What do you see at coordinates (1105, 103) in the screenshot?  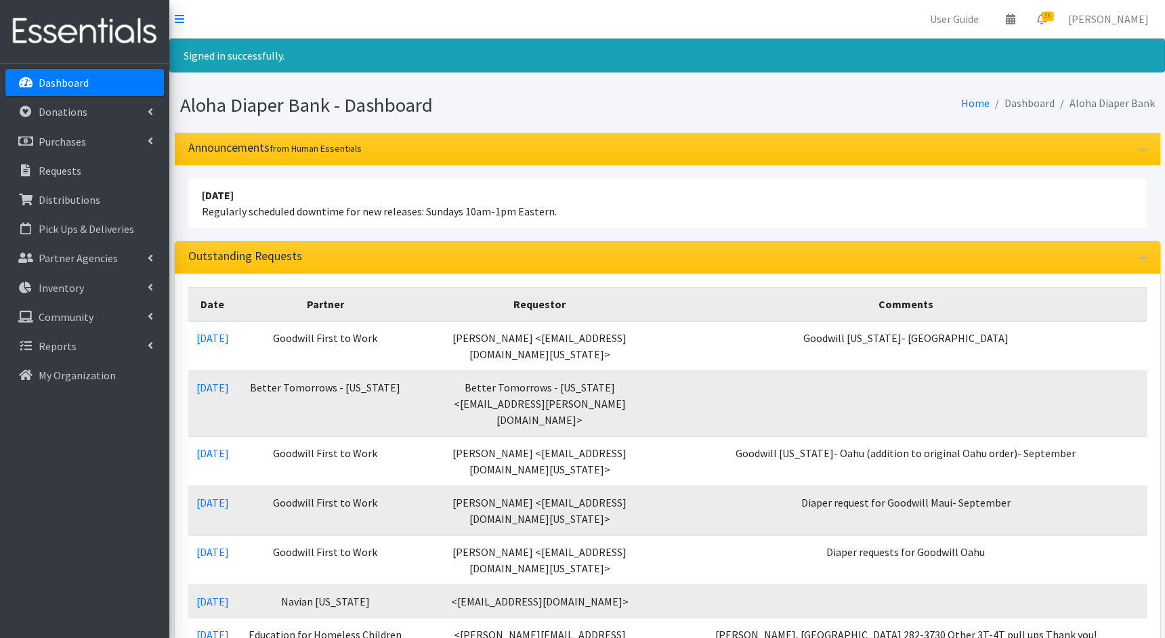 I see `li: Aloha Diaper Bank` at bounding box center [1105, 103].